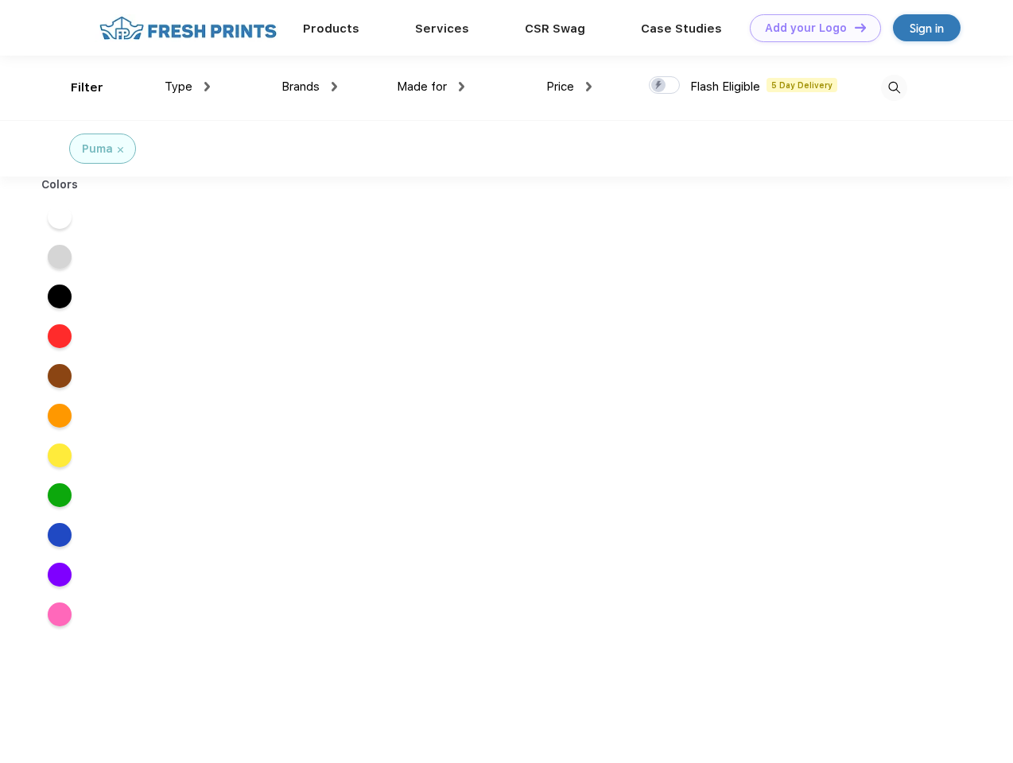  Describe the element at coordinates (97, 149) in the screenshot. I see `div: Puma` at that location.